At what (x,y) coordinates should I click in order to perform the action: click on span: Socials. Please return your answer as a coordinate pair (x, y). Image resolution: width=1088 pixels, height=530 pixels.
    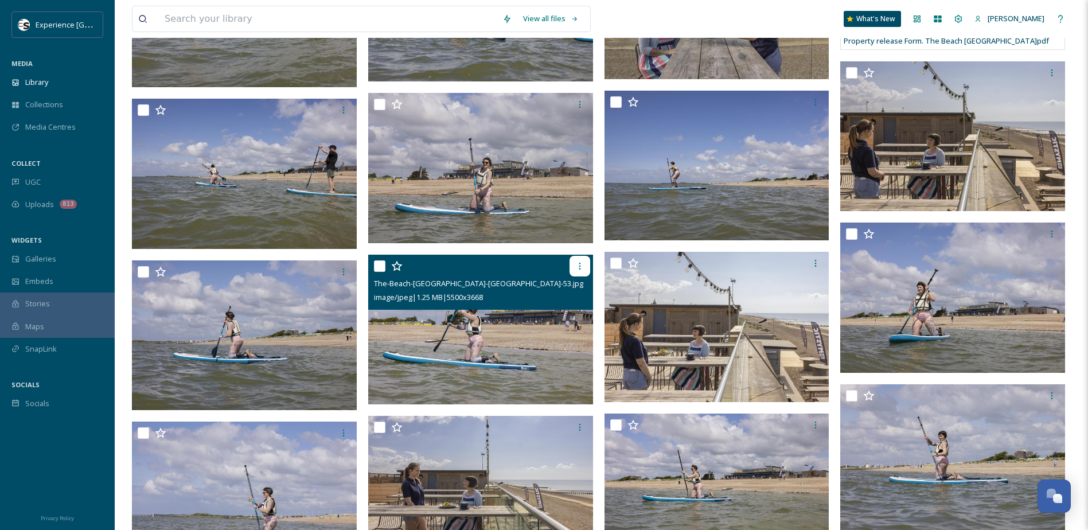
    Looking at the image, I should click on (37, 403).